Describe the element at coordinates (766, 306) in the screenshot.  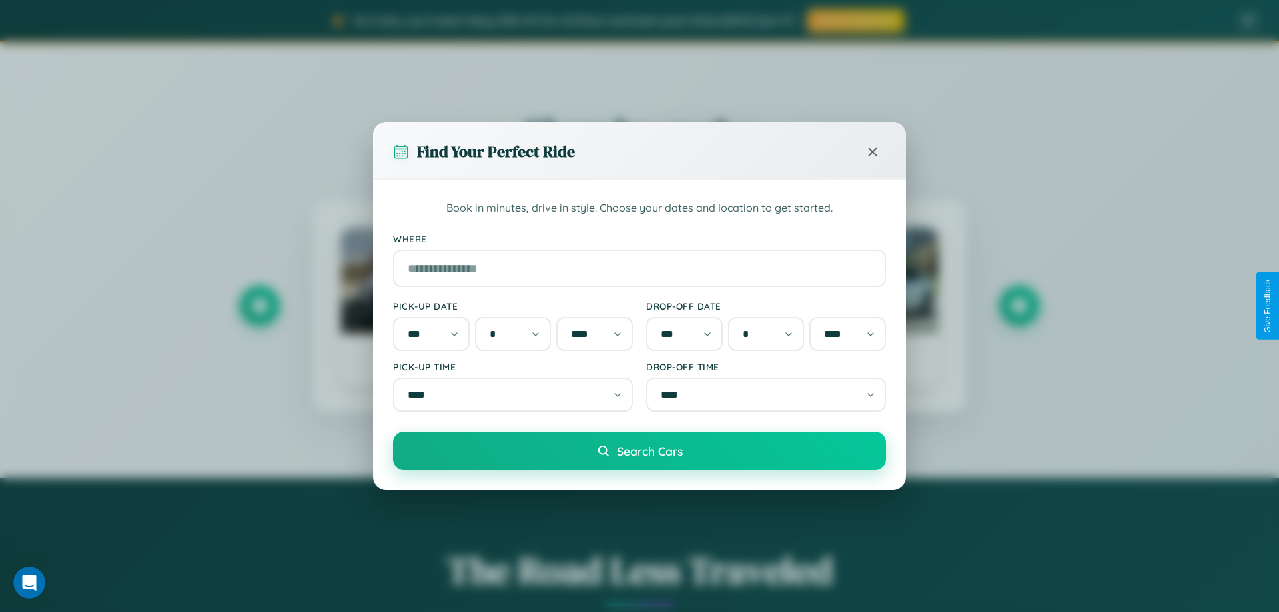
I see `label: Drop-off Date` at that location.